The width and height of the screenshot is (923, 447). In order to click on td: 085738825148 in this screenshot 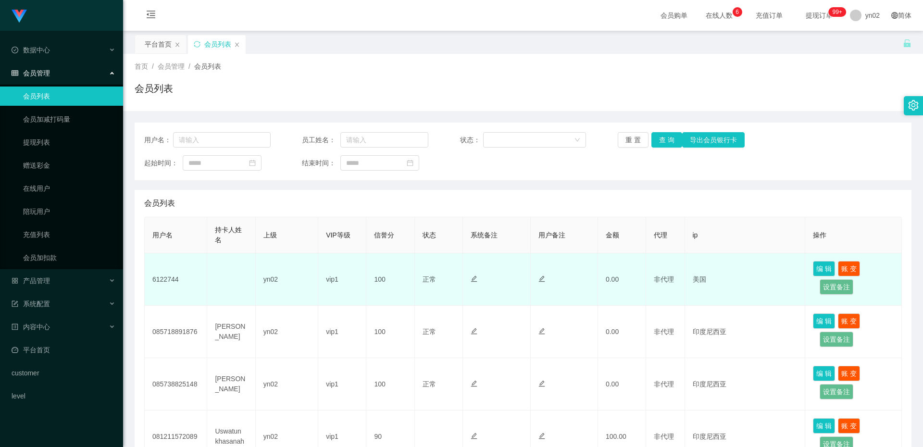, I will do `click(176, 384)`.